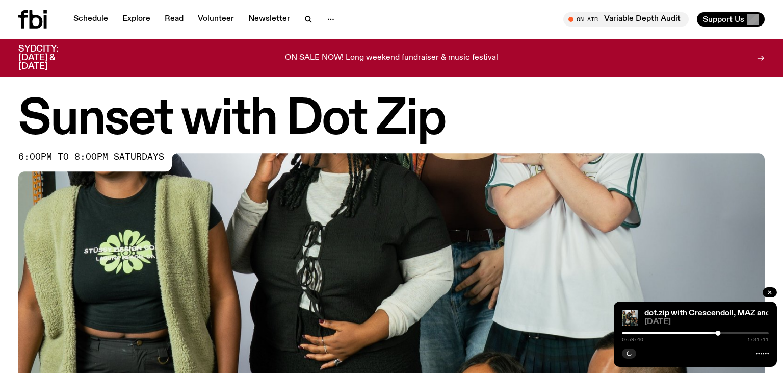 This screenshot has width=783, height=373. Describe the element at coordinates (626, 19) in the screenshot. I see `button: On AirVariable Depth Audit` at that location.